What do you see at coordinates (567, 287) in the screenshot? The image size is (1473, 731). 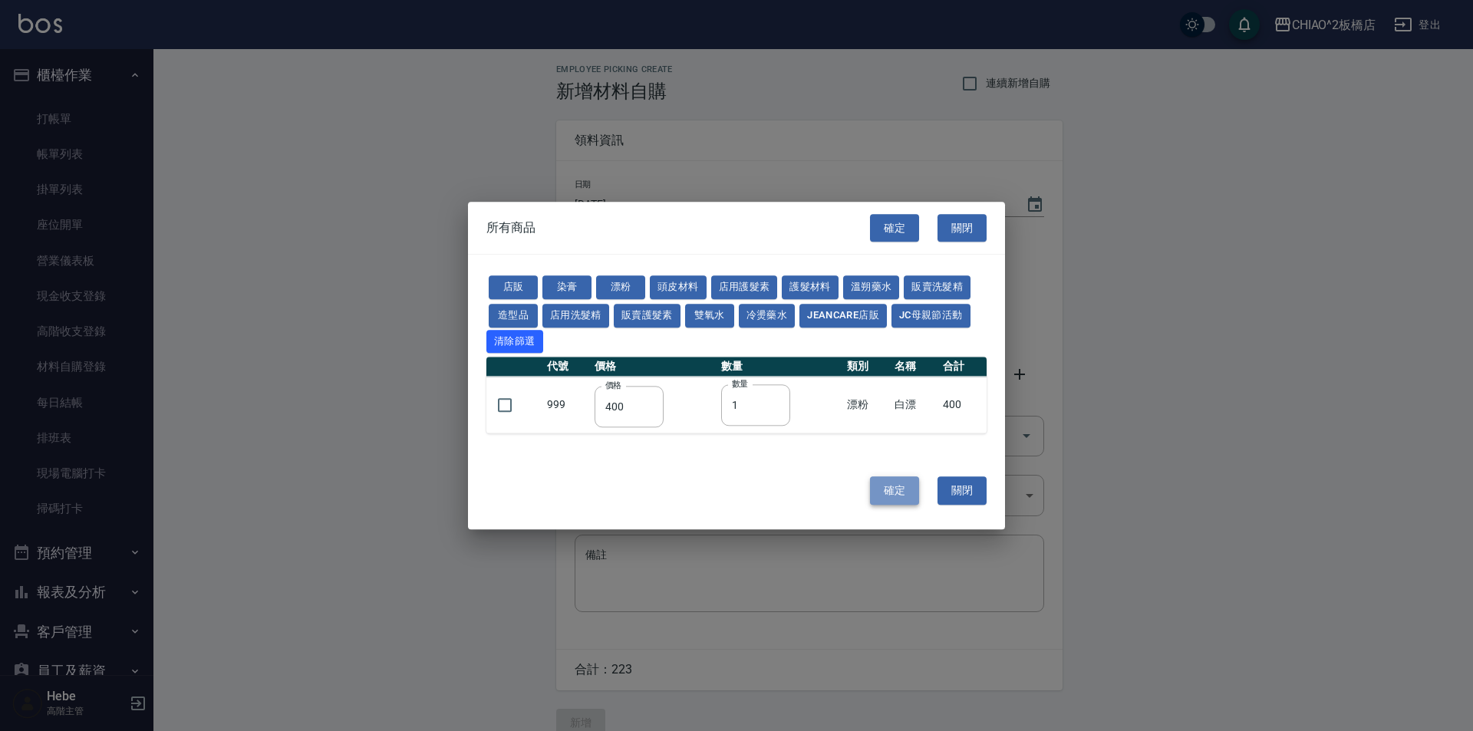 I see `button: 染膏` at bounding box center [567, 287].